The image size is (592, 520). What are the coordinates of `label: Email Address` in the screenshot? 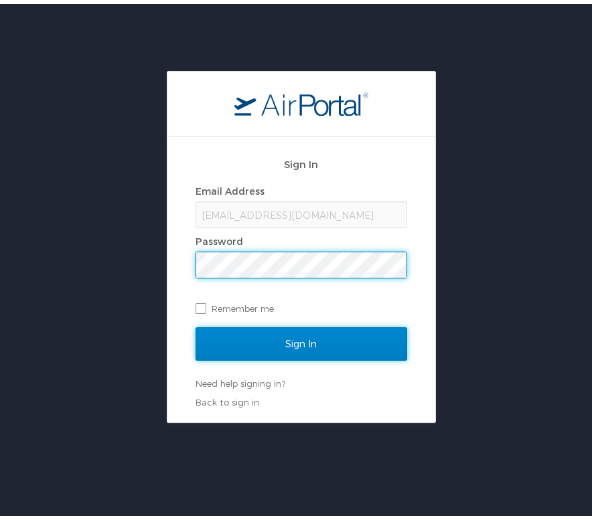 It's located at (230, 187).